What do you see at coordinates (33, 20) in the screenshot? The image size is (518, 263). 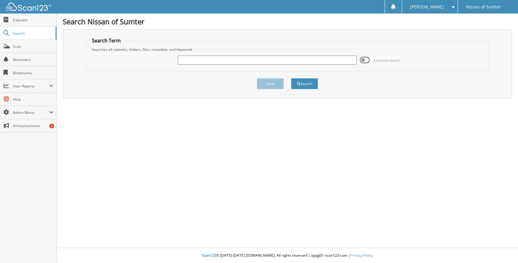 I see `span: Cabinets` at bounding box center [33, 20].